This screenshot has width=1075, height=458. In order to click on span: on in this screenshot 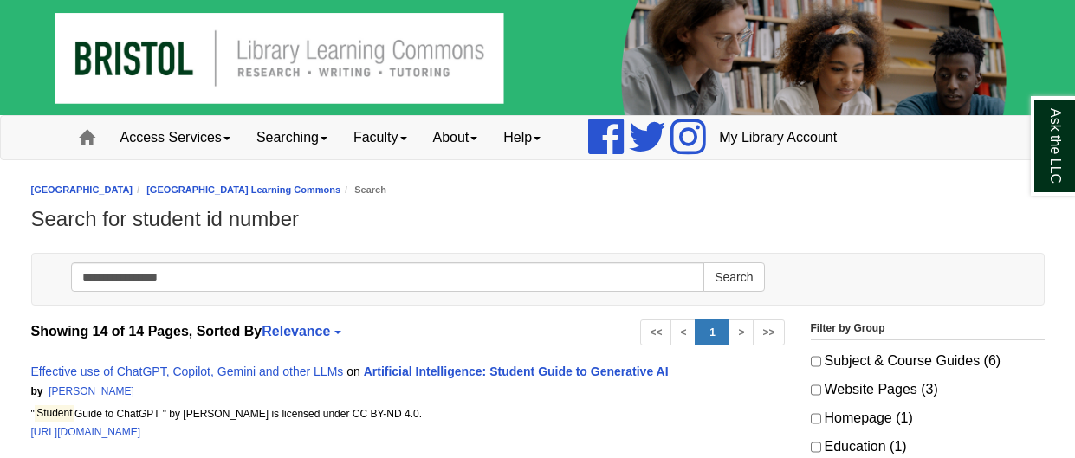, I will do `click(354, 372)`.